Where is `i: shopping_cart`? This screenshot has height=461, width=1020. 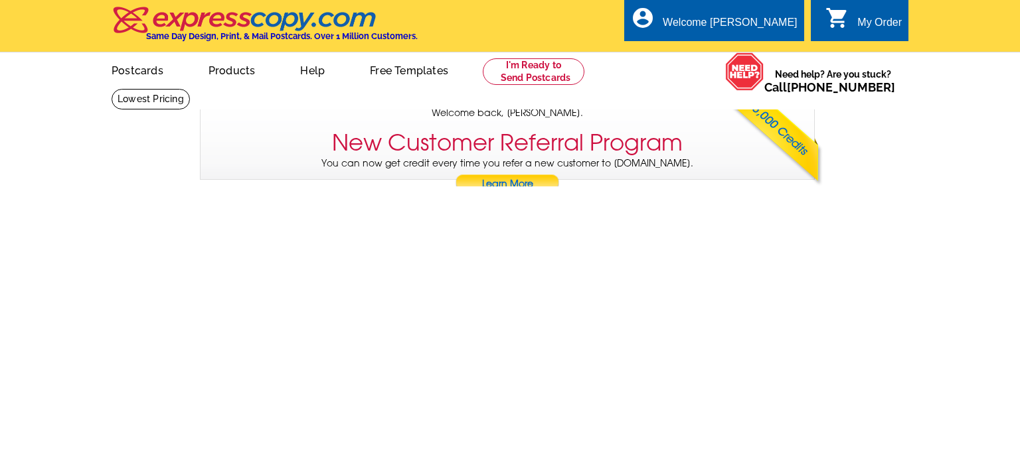 i: shopping_cart is located at coordinates (837, 18).